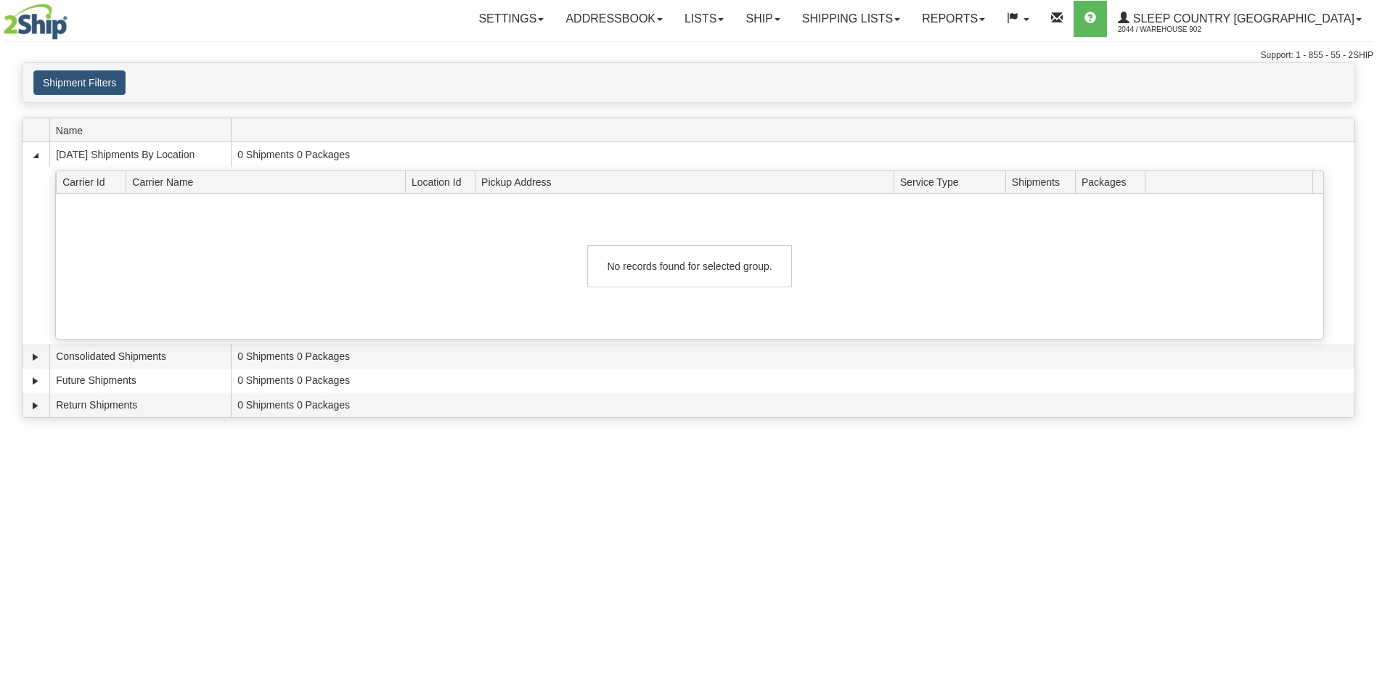 Image resolution: width=1377 pixels, height=698 pixels. I want to click on div: Support: 1 - 855 - 55 - 2SHIP, so click(688, 55).